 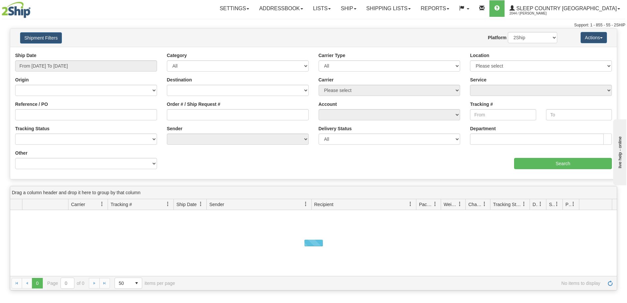 I want to click on a: Reports, so click(x=435, y=9).